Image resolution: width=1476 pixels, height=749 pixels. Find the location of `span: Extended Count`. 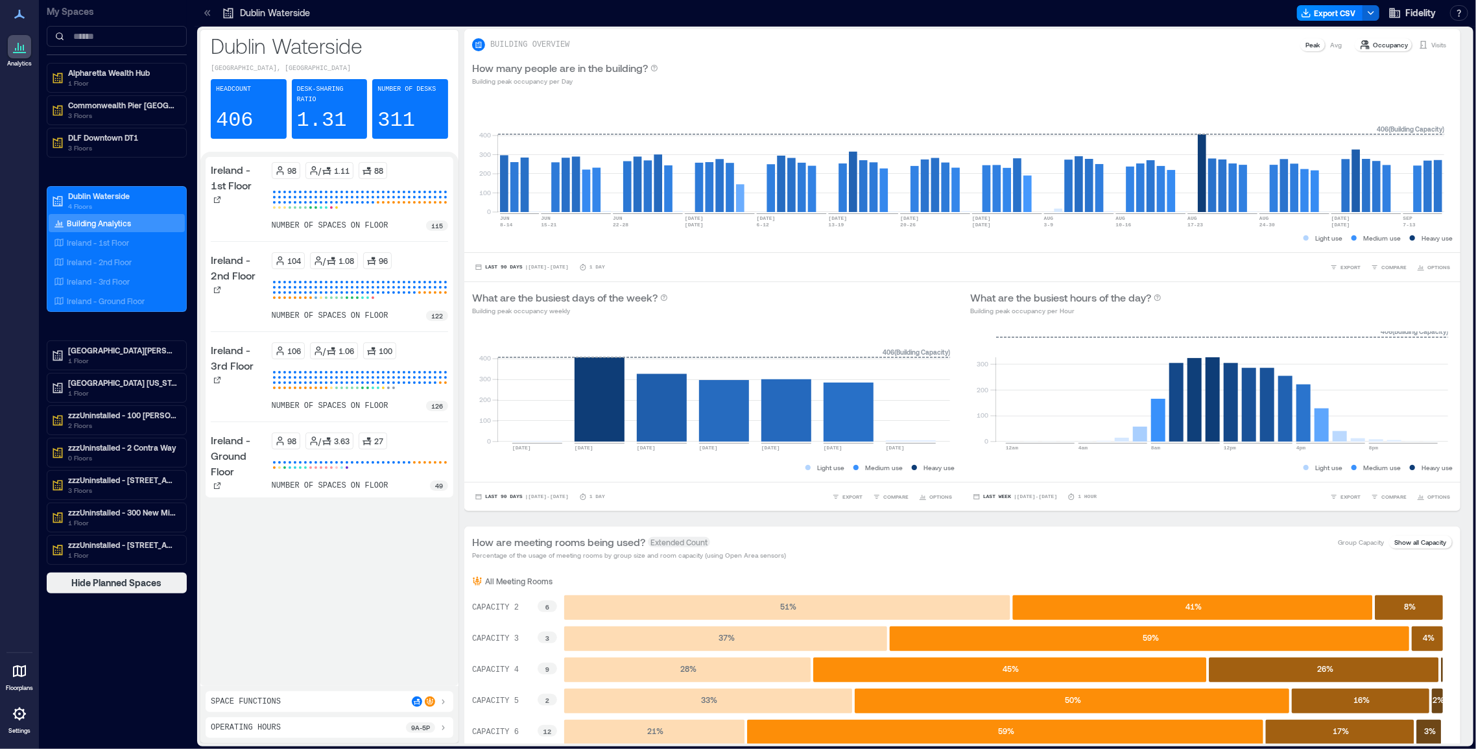

span: Extended Count is located at coordinates (679, 542).